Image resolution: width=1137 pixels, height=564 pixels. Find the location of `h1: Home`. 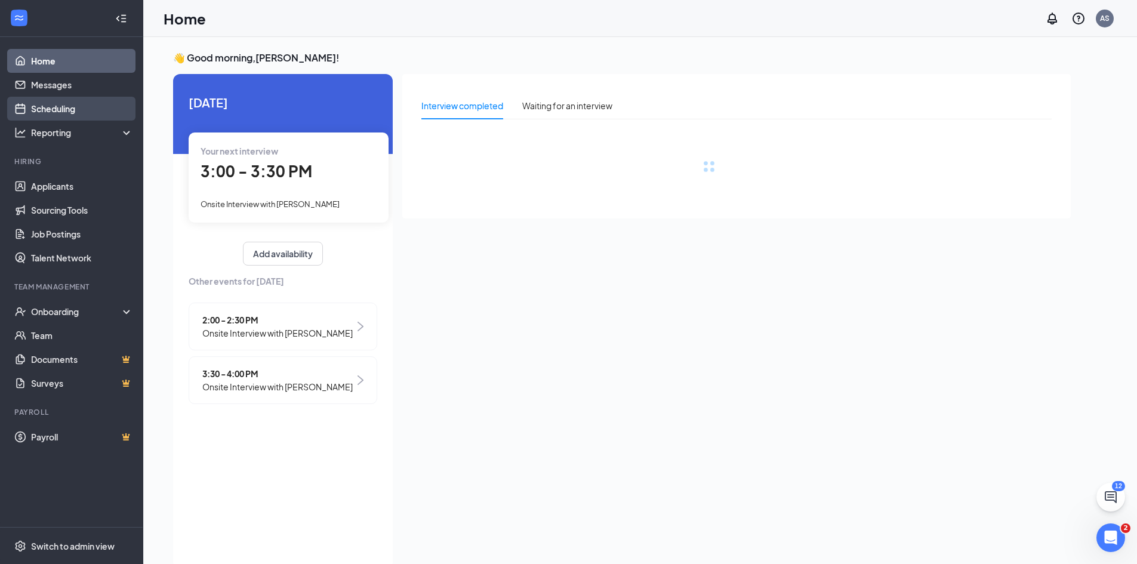

h1: Home is located at coordinates (184, 18).